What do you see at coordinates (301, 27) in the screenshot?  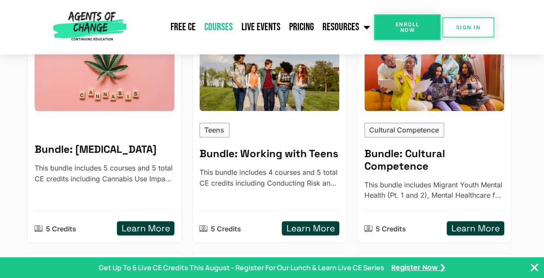 I see `a: Pricing` at bounding box center [301, 27].